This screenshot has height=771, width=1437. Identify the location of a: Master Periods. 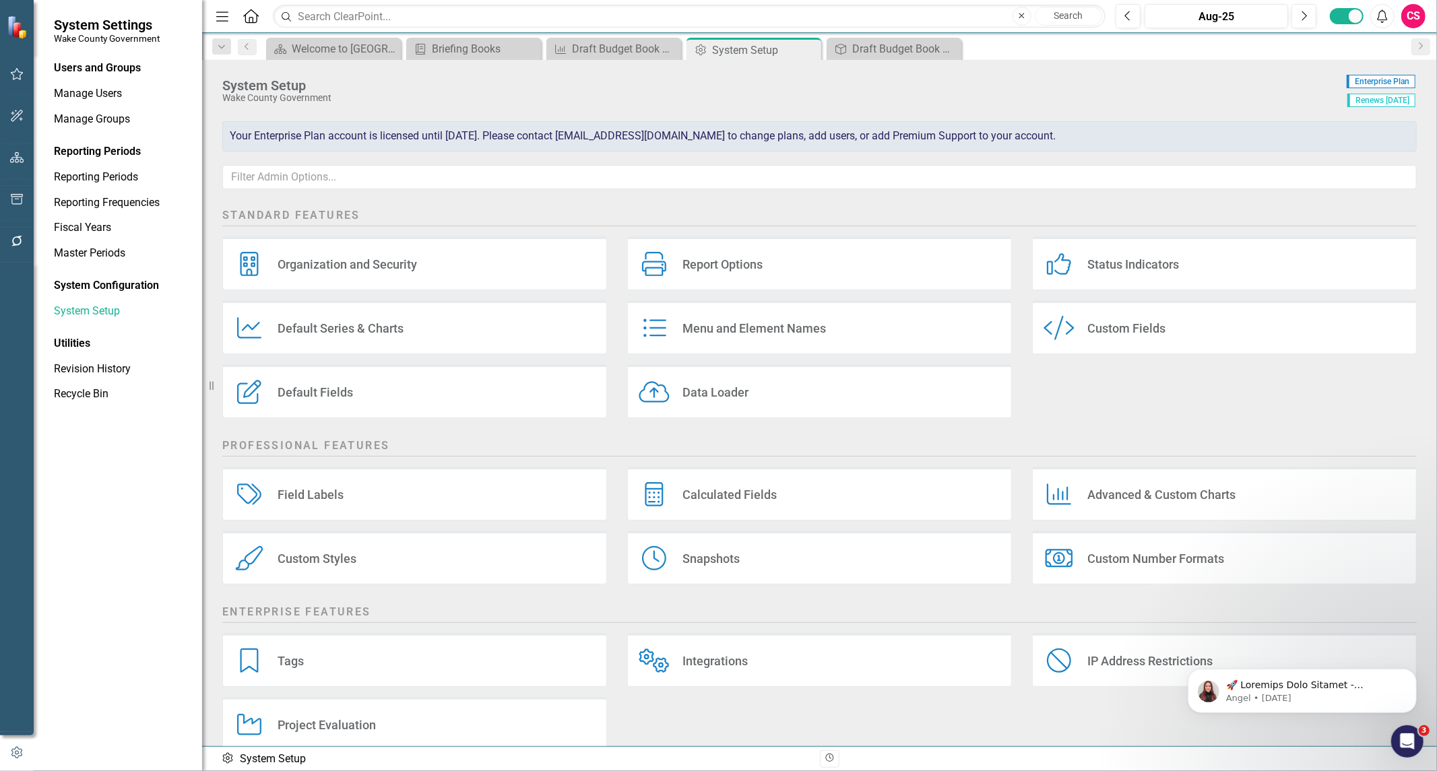
(121, 253).